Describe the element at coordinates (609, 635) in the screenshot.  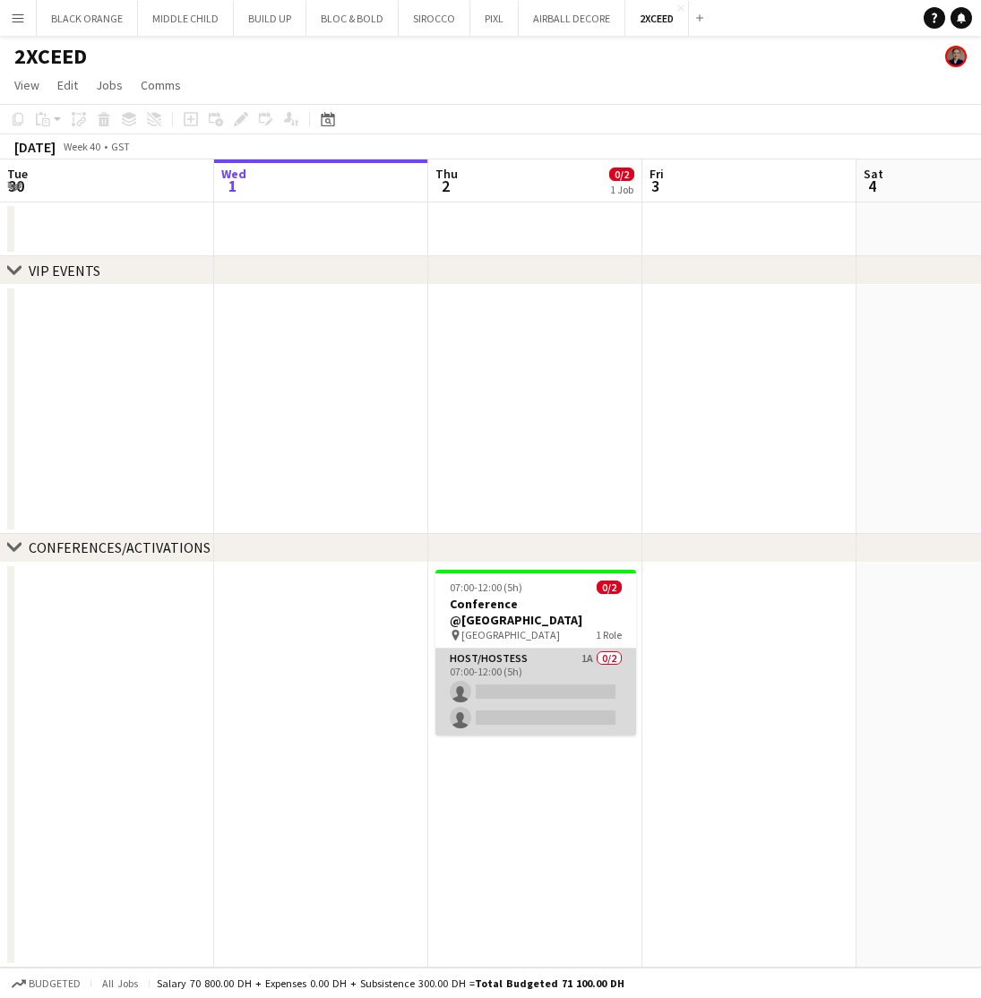
I see `span: 1 Role` at that location.